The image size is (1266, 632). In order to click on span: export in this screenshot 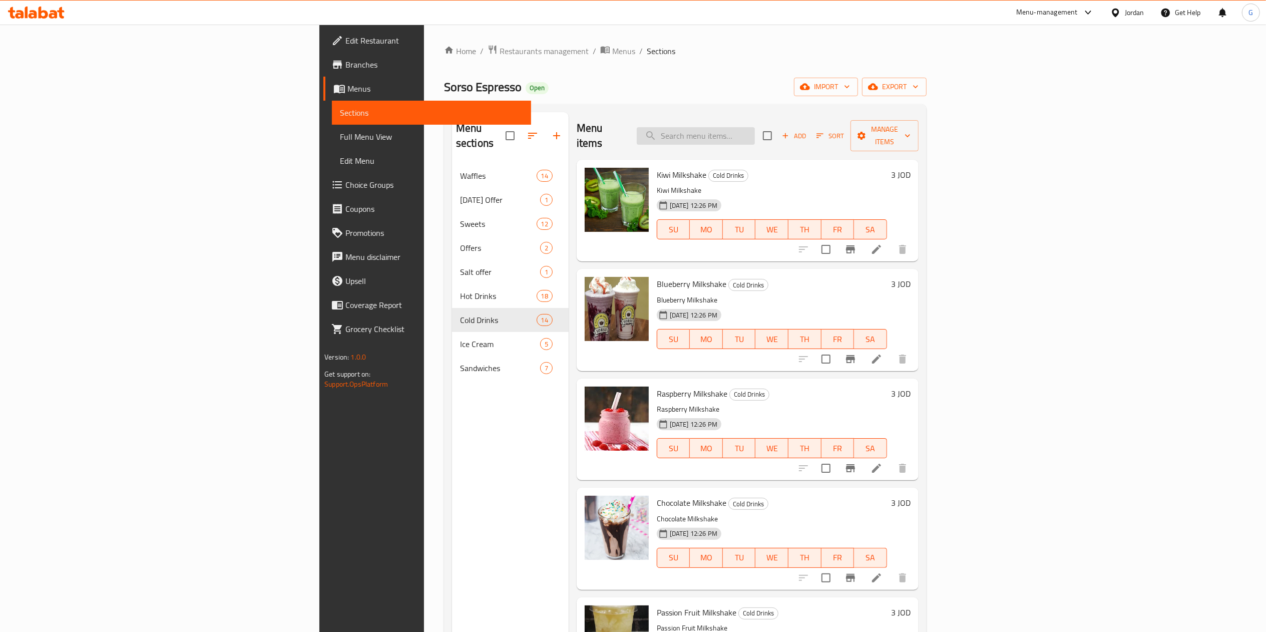, I will do `click(894, 87)`.